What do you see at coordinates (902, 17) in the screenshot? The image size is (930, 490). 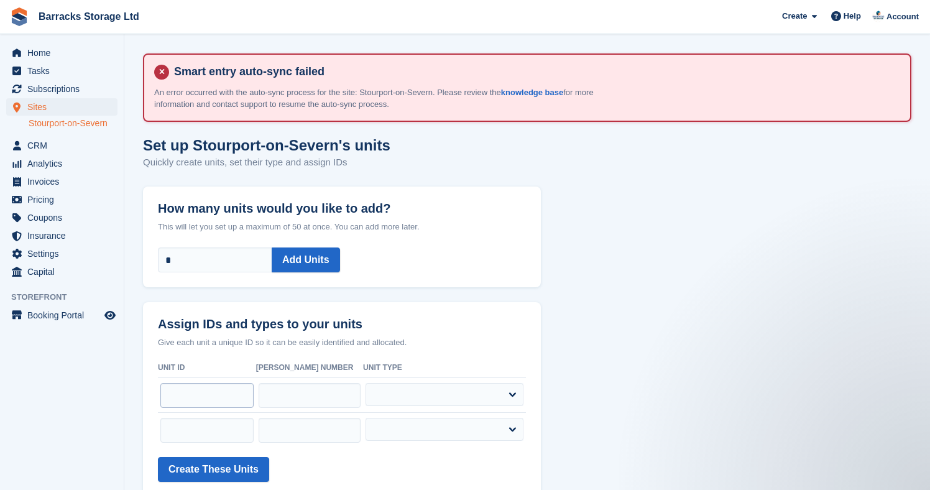 I see `span: Account` at bounding box center [902, 17].